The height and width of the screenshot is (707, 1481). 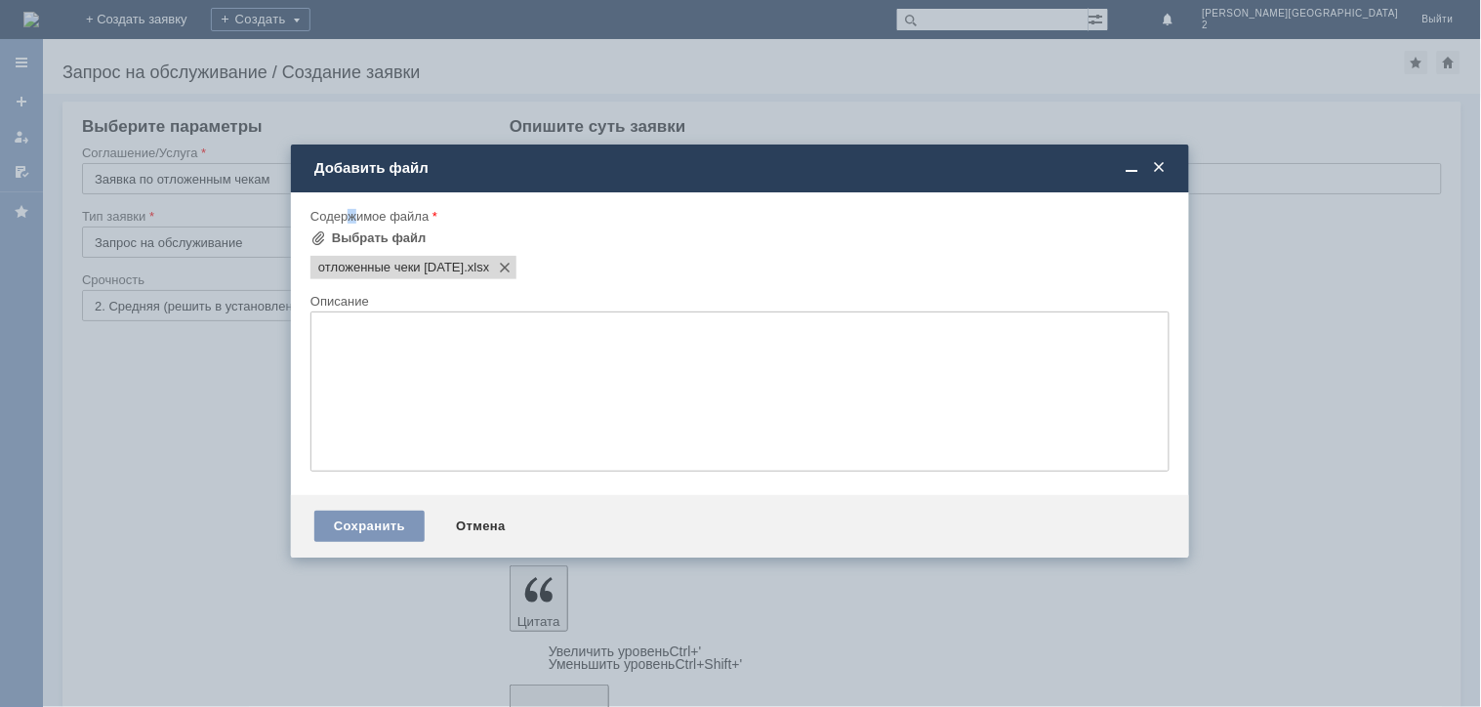 I want to click on div: Выбрать файл, so click(x=379, y=238).